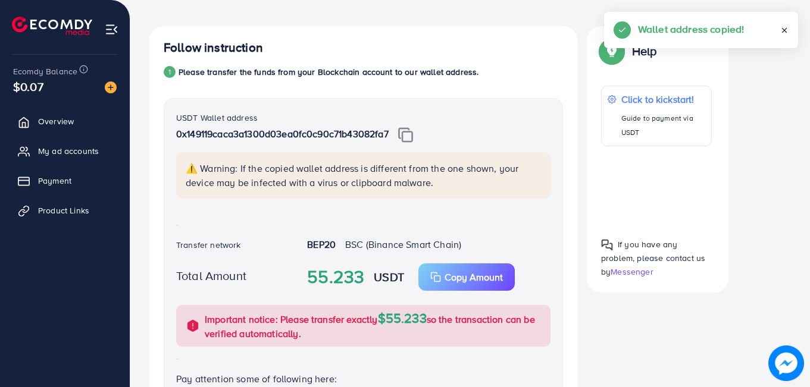  Describe the element at coordinates (691, 29) in the screenshot. I see `h5: Wallet address copied!` at that location.